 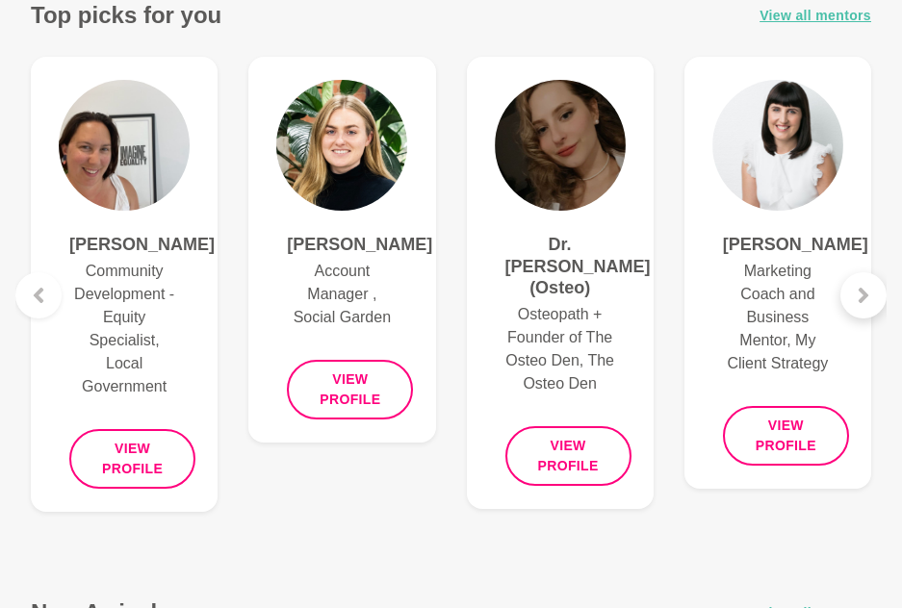 I want to click on img: Hayley Robertson, so click(x=778, y=145).